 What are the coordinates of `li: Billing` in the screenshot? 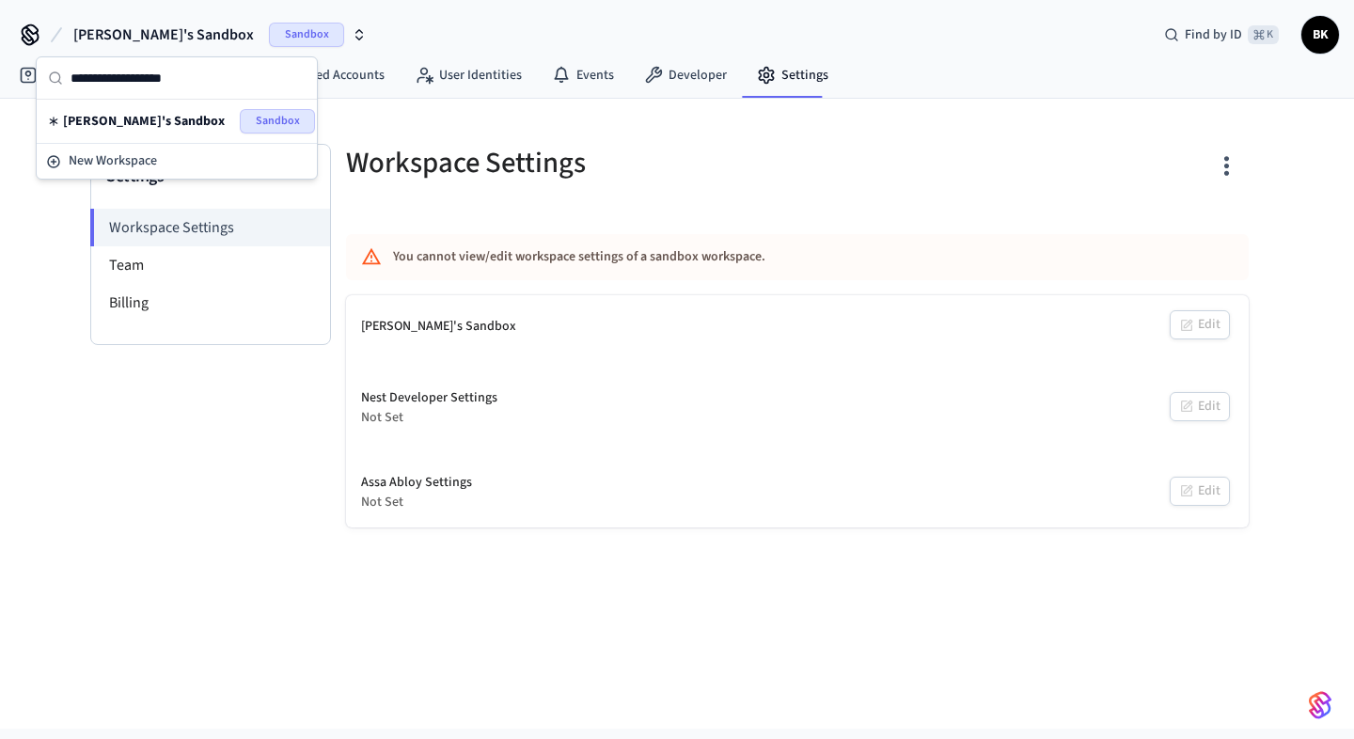 It's located at (211, 303).